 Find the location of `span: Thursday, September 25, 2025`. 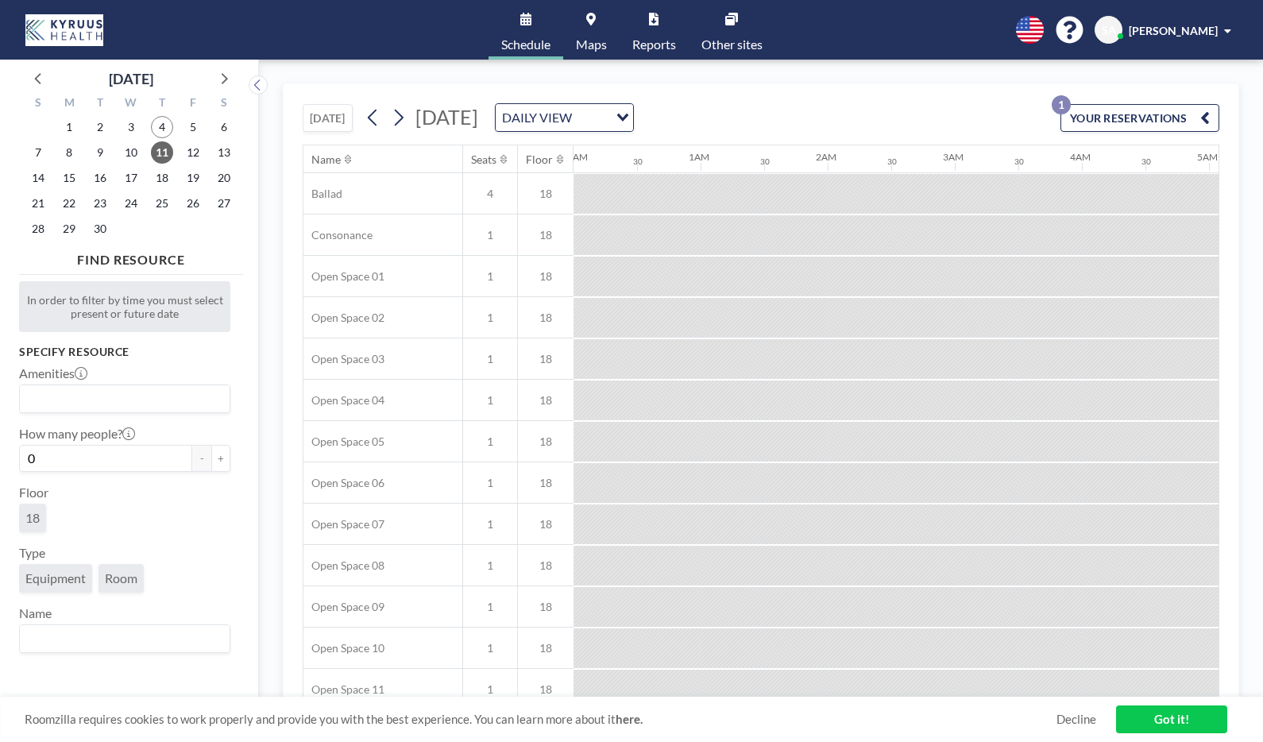

span: Thursday, September 25, 2025 is located at coordinates (162, 203).